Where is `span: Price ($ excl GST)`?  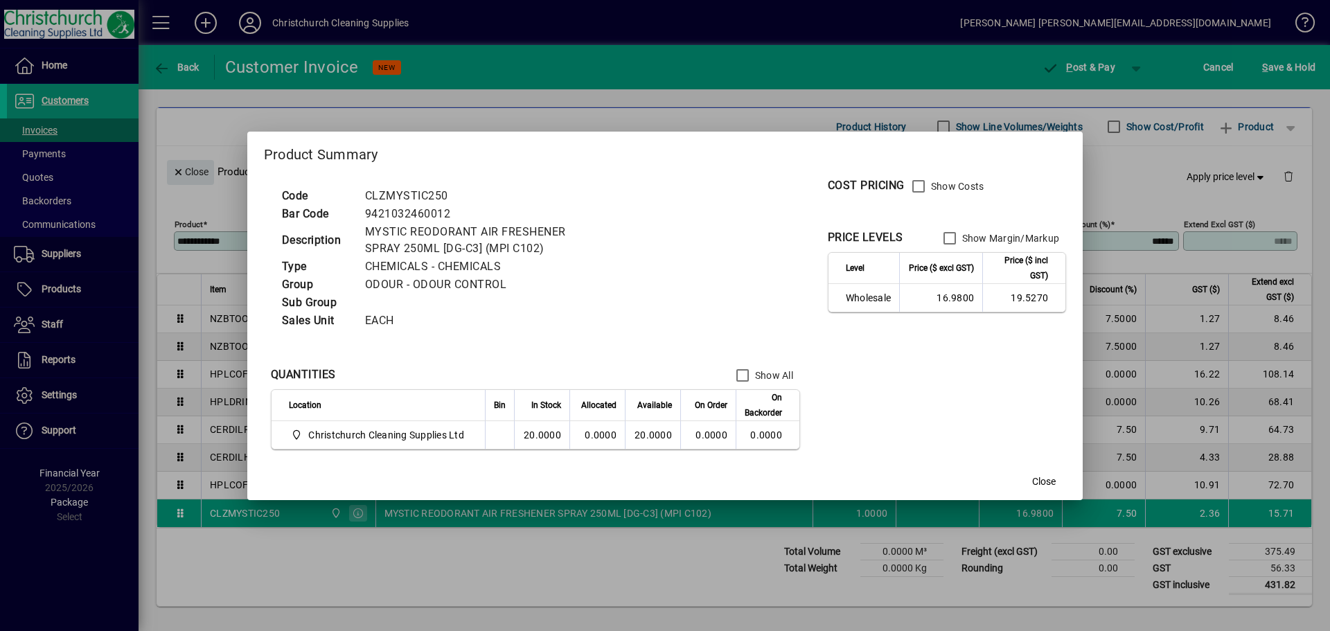 span: Price ($ excl GST) is located at coordinates (942, 268).